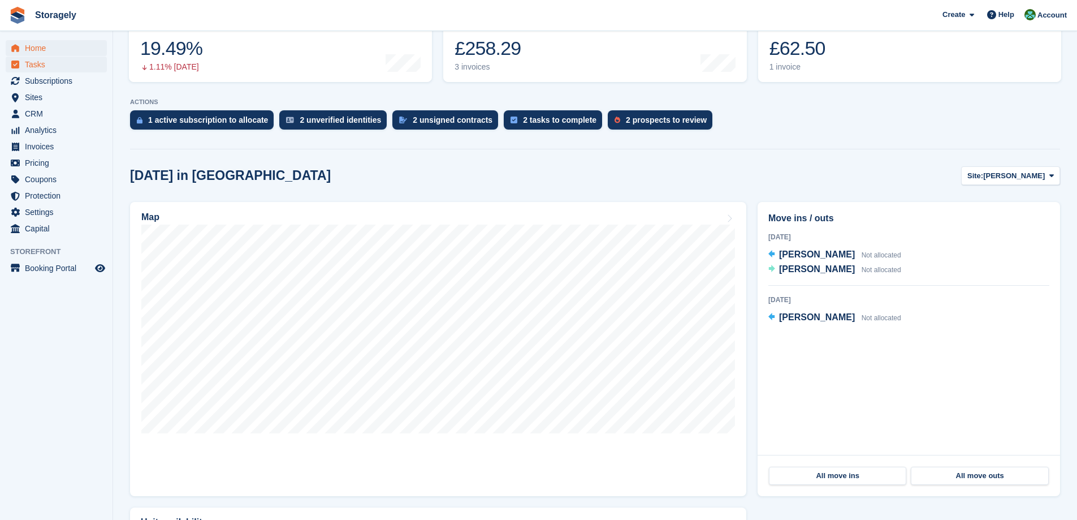 The image size is (1077, 520). I want to click on span: Invoices, so click(59, 146).